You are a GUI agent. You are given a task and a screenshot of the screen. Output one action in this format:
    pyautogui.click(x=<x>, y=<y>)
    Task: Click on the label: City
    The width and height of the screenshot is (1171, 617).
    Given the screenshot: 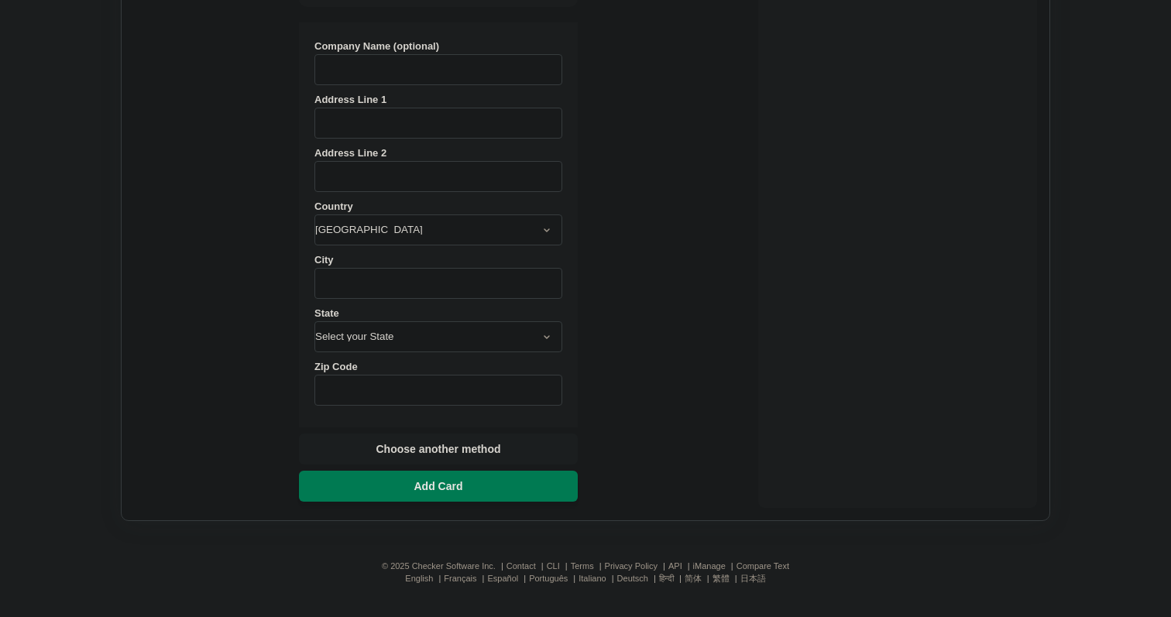 What is the action you would take?
    pyautogui.click(x=438, y=277)
    